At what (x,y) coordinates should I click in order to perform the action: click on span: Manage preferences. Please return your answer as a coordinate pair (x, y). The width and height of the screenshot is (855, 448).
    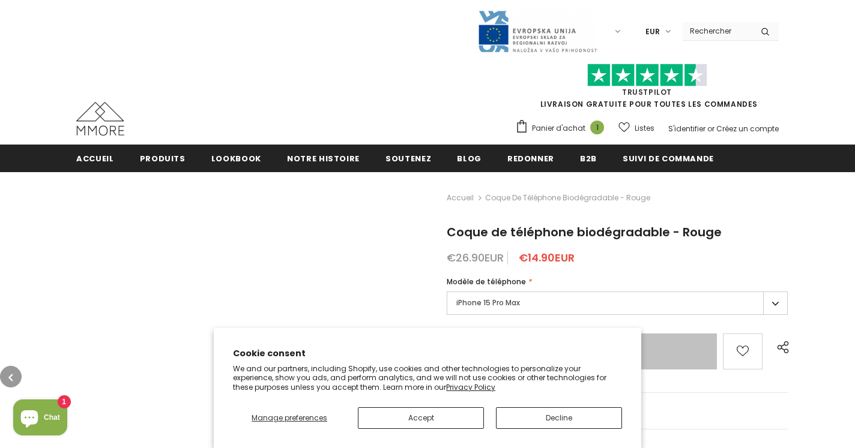
    Looking at the image, I should click on (289, 418).